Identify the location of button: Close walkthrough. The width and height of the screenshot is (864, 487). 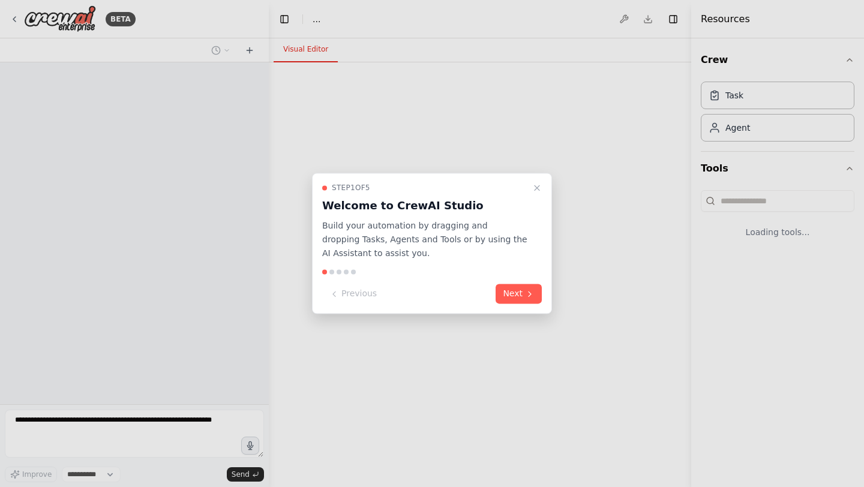
(537, 188).